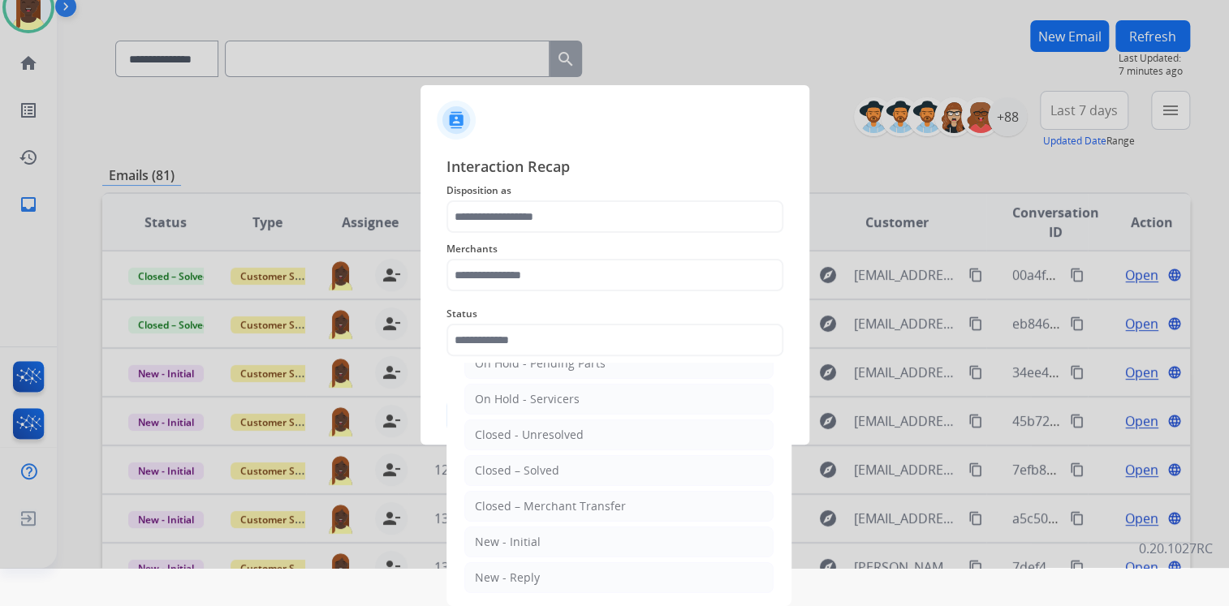  What do you see at coordinates (540, 364) in the screenshot?
I see `div: On Hold - Pending Parts` at bounding box center [540, 364].